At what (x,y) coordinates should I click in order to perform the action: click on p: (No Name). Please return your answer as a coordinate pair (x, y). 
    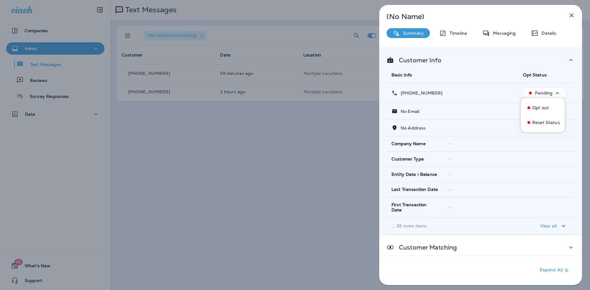
    Looking at the image, I should click on (470, 17).